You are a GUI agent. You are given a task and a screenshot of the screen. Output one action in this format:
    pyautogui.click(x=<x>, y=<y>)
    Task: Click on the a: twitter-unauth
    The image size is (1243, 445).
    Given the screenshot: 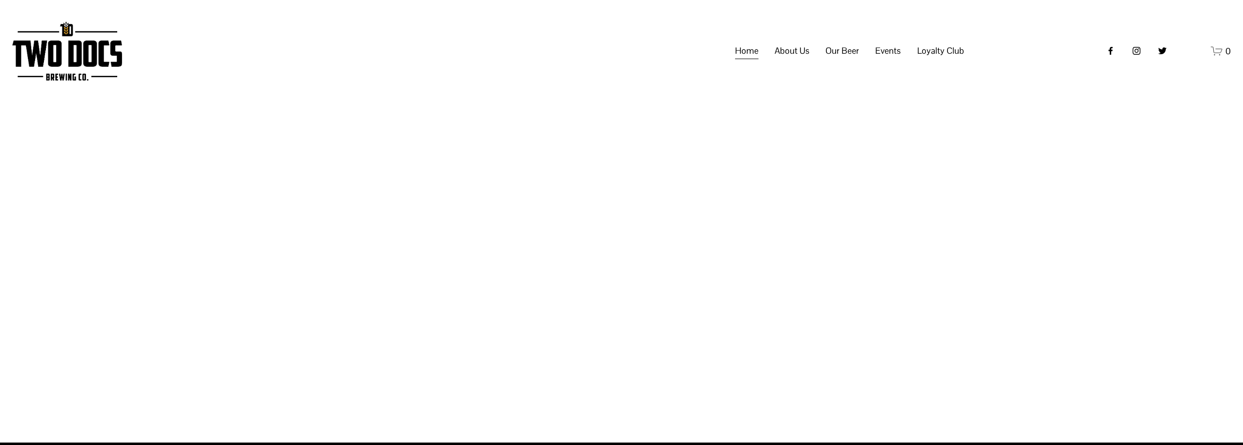 What is the action you would take?
    pyautogui.click(x=1162, y=51)
    